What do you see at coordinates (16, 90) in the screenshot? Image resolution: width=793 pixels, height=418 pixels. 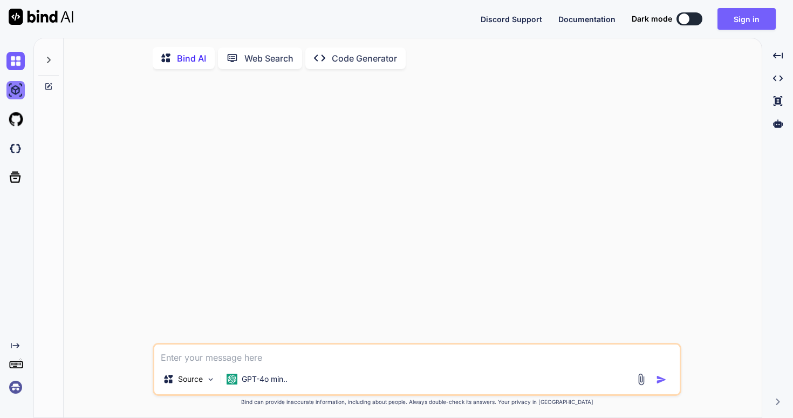 I see `img: ai-studio` at bounding box center [16, 90].